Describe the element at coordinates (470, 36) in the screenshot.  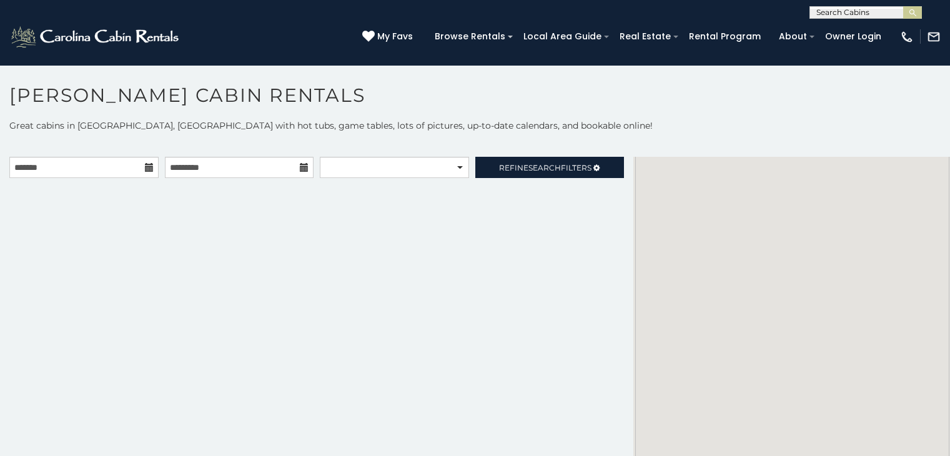
I see `a: Browse Rentals` at that location.